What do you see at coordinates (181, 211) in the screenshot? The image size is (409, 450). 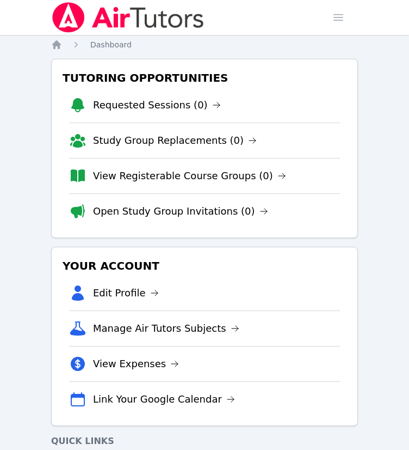 I see `a: Open Study Group Invitations (0)` at bounding box center [181, 211].